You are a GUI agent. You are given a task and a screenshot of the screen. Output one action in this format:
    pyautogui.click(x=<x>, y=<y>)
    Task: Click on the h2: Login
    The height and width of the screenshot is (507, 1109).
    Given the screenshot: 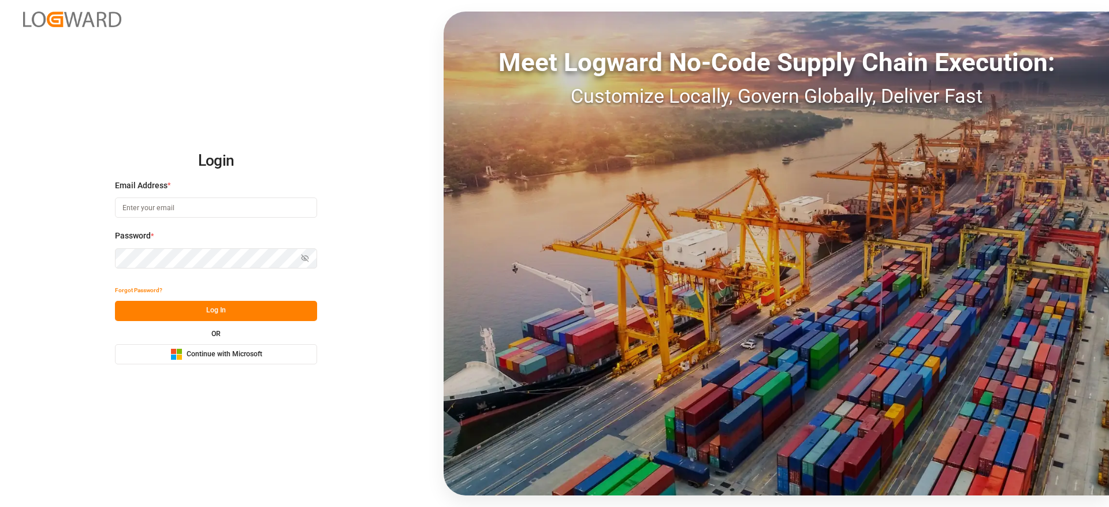 What is the action you would take?
    pyautogui.click(x=216, y=161)
    